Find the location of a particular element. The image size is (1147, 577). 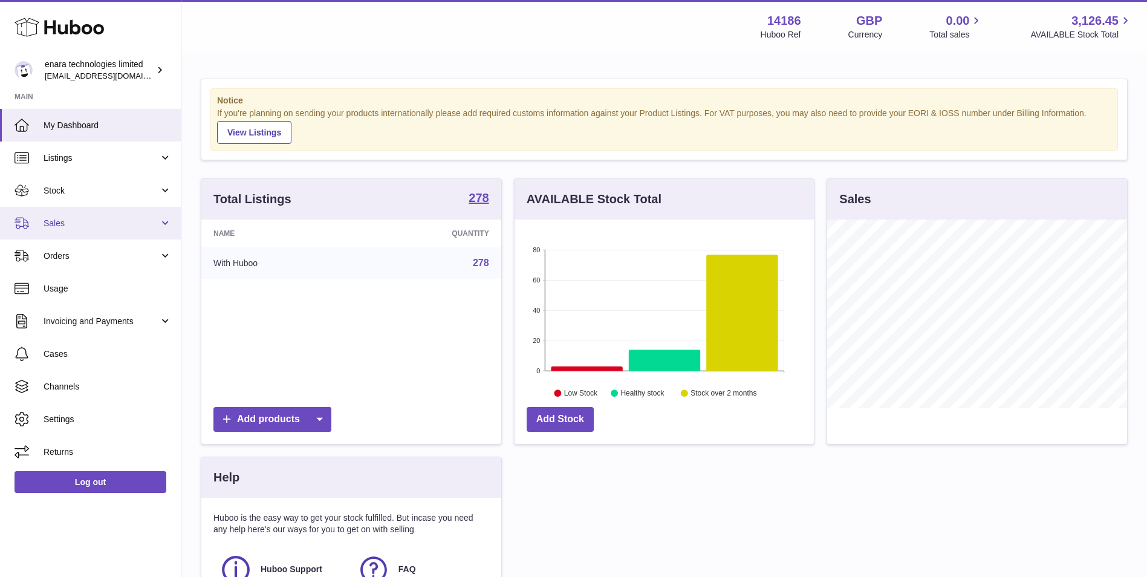

span: 3,126.45 is located at coordinates (1095, 21).